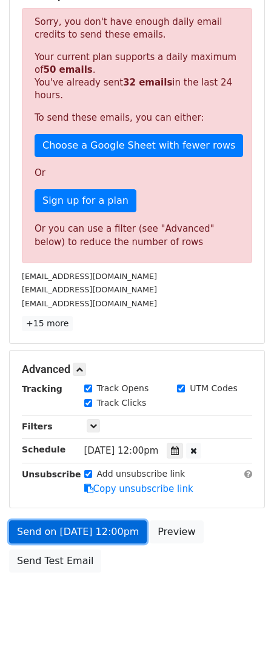 This screenshot has width=274, height=669. What do you see at coordinates (137, 76) in the screenshot?
I see `p: Your current plan supports a daily maximum of . You've already sent in the last 24 hours.` at bounding box center [137, 76].